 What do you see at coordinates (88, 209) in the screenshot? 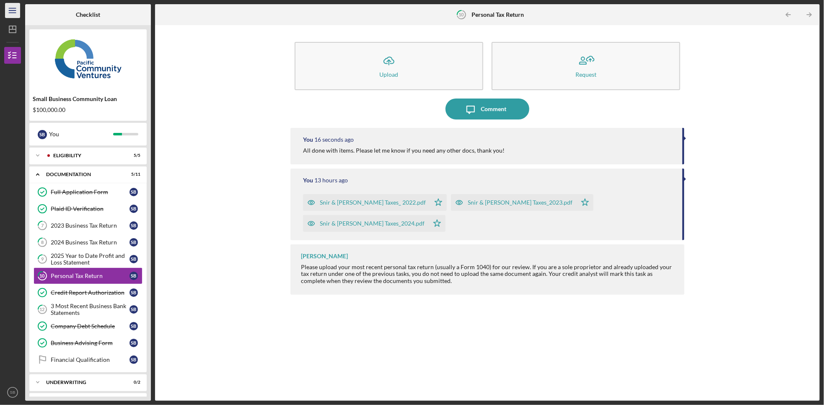
I see `a: Plaid ID VerificationSB` at bounding box center [88, 209].